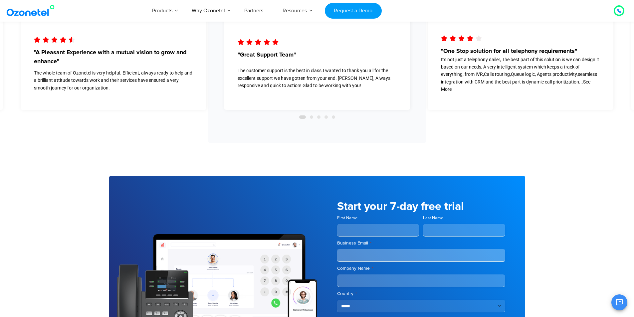  What do you see at coordinates (333, 117) in the screenshot?
I see `span: Go to slide 5` at bounding box center [333, 117].